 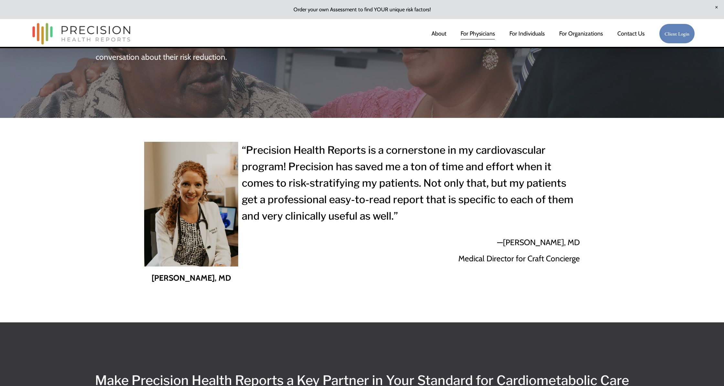 What do you see at coordinates (478, 34) in the screenshot?
I see `a: For Physicians` at bounding box center [478, 34].